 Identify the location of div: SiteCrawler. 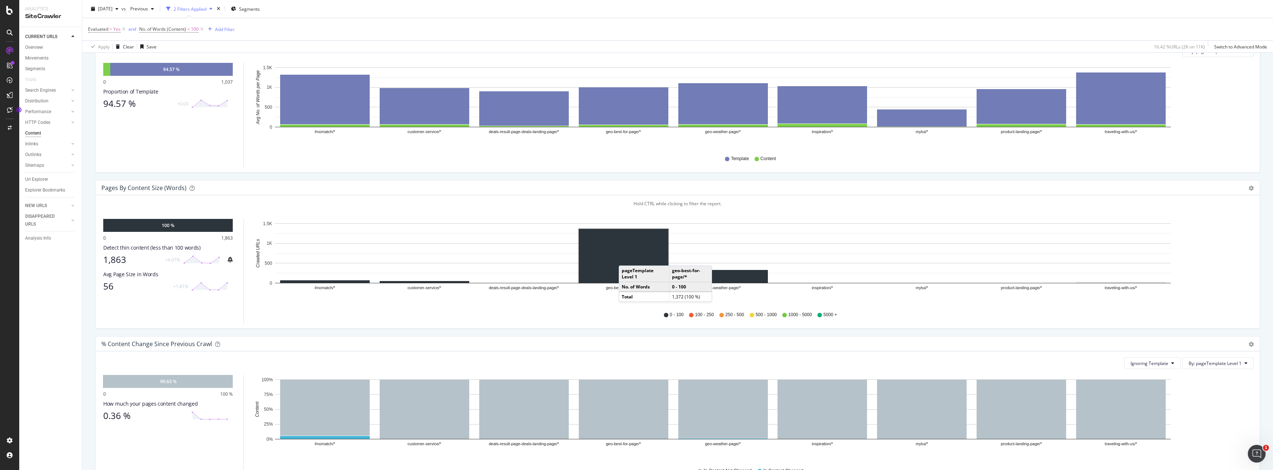
(50, 16).